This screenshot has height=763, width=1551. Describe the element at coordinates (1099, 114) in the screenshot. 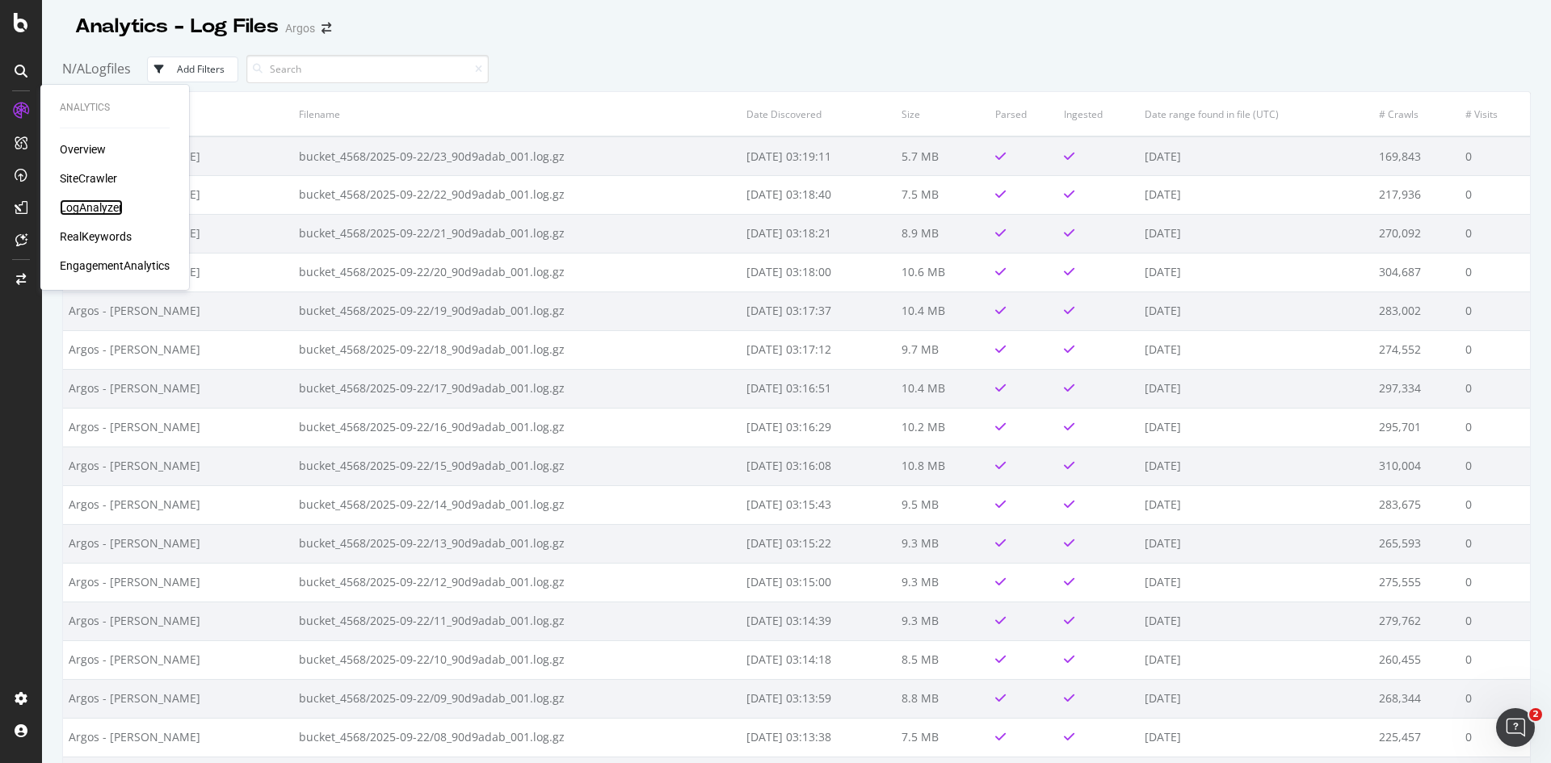

I see `th: Ingested` at that location.